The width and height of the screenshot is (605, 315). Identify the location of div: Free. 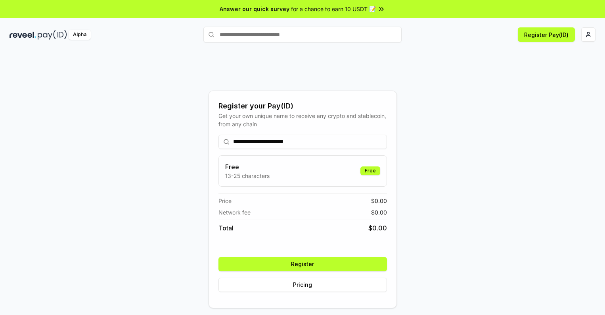
(370, 171).